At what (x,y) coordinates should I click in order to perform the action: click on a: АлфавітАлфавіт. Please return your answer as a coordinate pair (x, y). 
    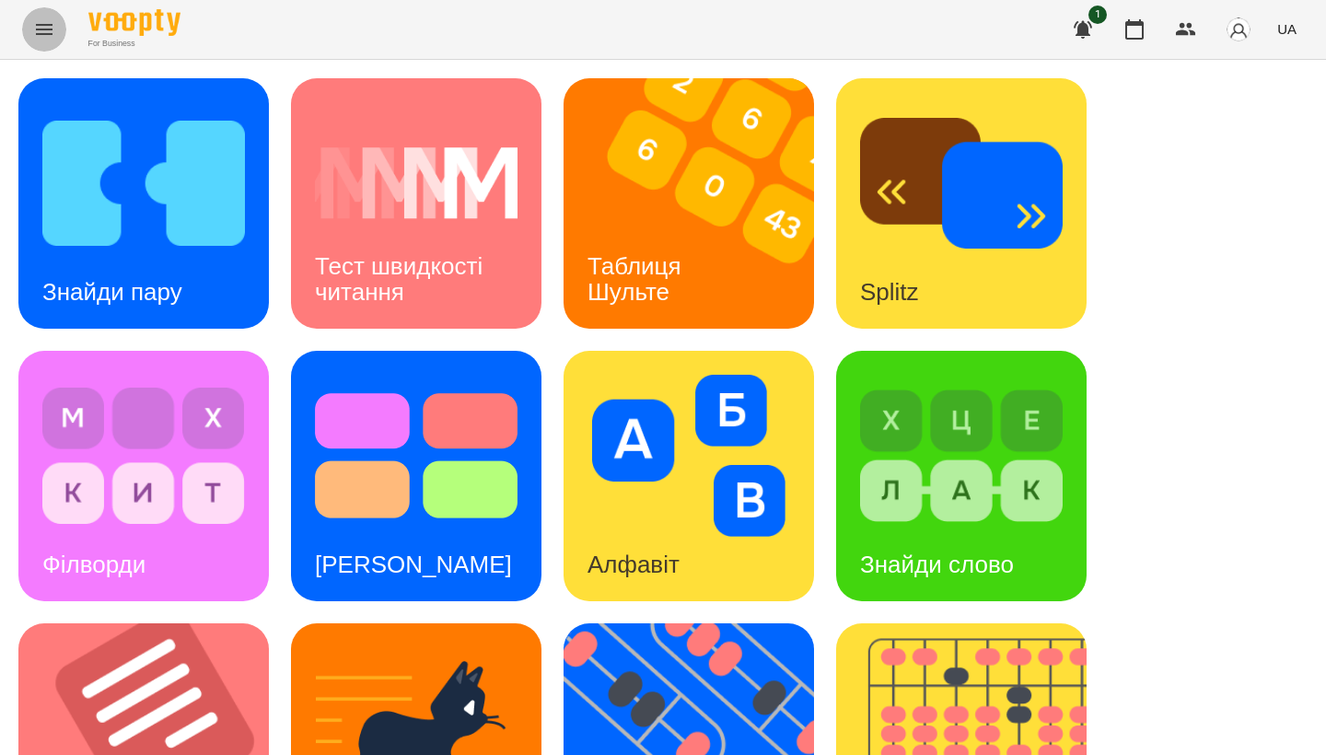
    Looking at the image, I should click on (689, 476).